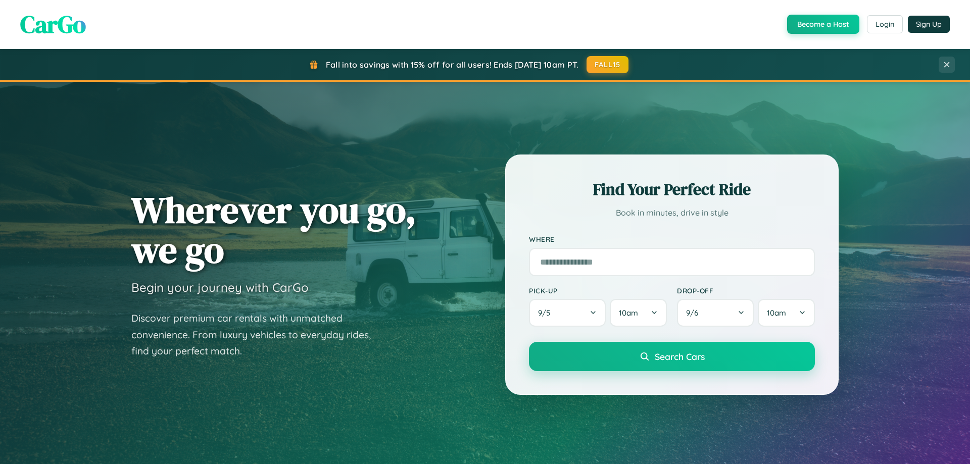 The image size is (970, 464). Describe the element at coordinates (695, 313) in the screenshot. I see `span: 9 / 6` at that location.